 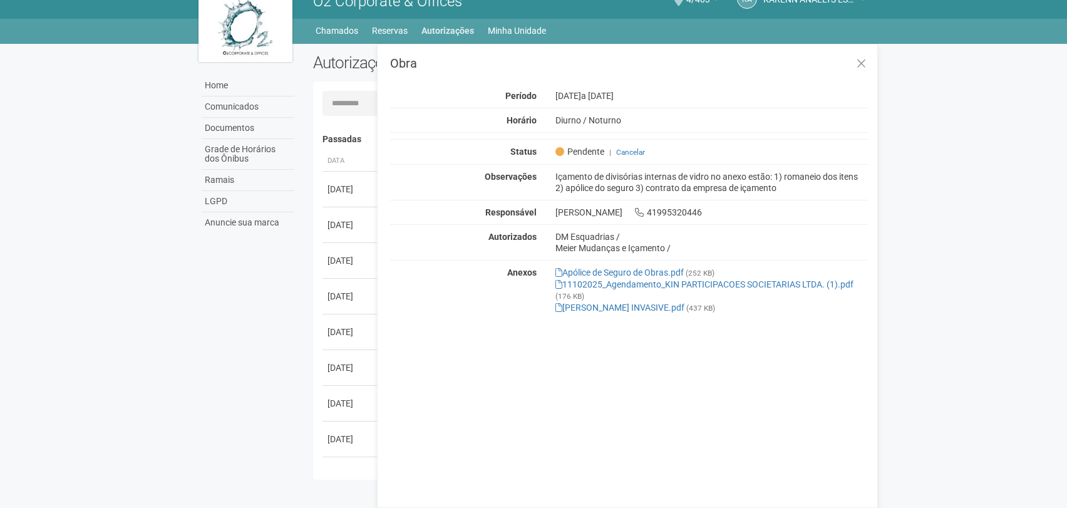 What do you see at coordinates (711, 182) in the screenshot?
I see `div: Içamento de divisórias internas de vidro no anexo estão: 1) romaneio dos itens 2) apólice do segu...` at bounding box center [711, 182].